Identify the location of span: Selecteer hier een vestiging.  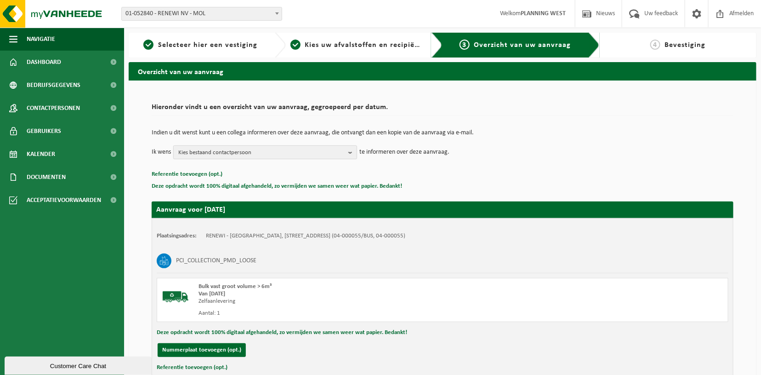
(208, 45).